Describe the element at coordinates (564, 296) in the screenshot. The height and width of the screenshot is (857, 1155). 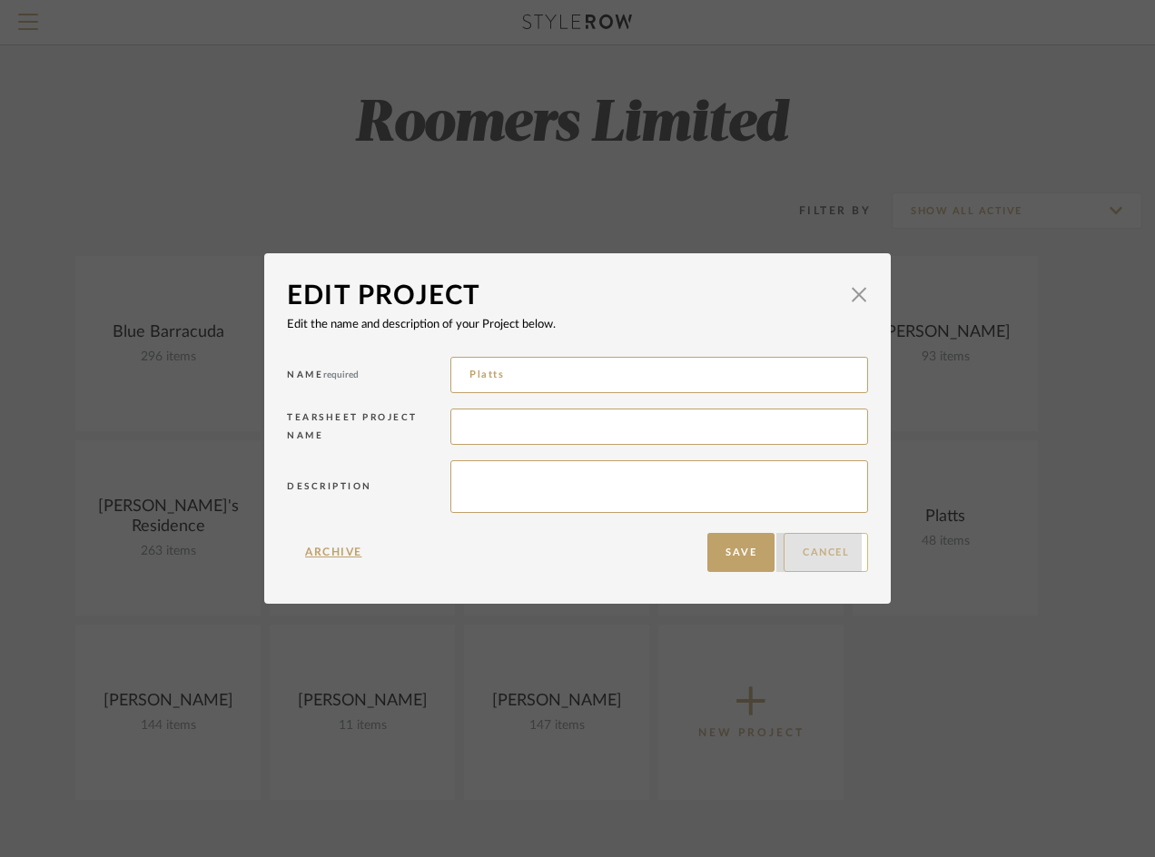
I see `div: Edit Project` at that location.